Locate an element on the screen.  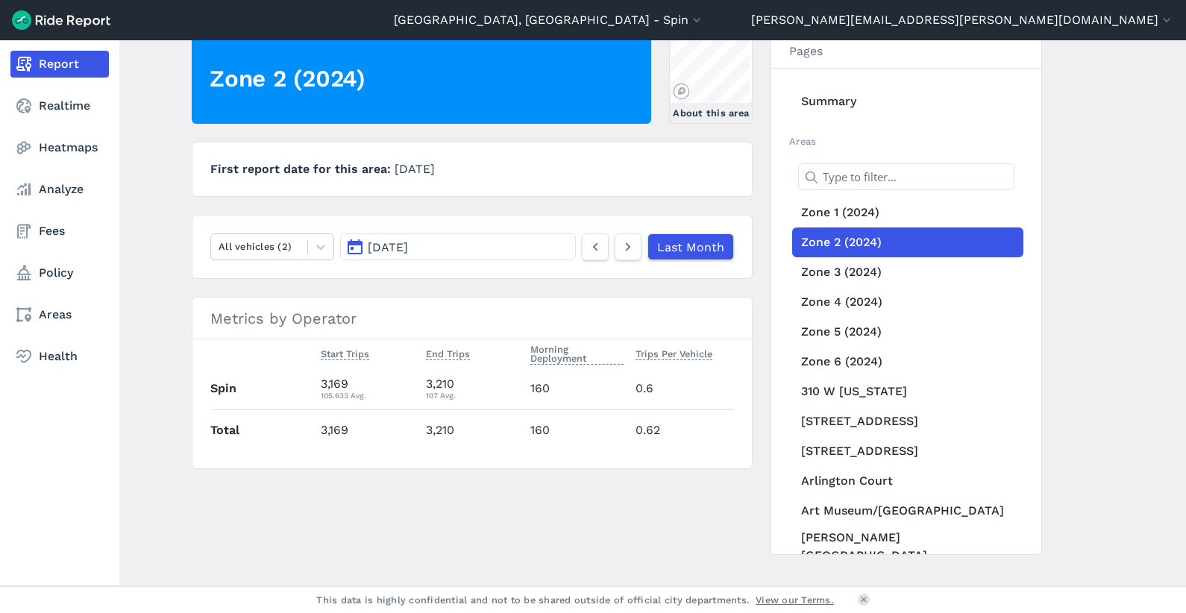
a: Heatmaps is located at coordinates (60, 148).